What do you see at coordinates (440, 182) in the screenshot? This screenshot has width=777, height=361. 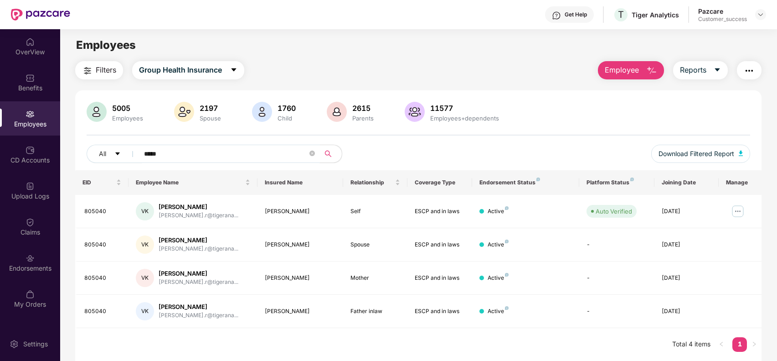 I see `th: Coverage Type` at bounding box center [440, 182].